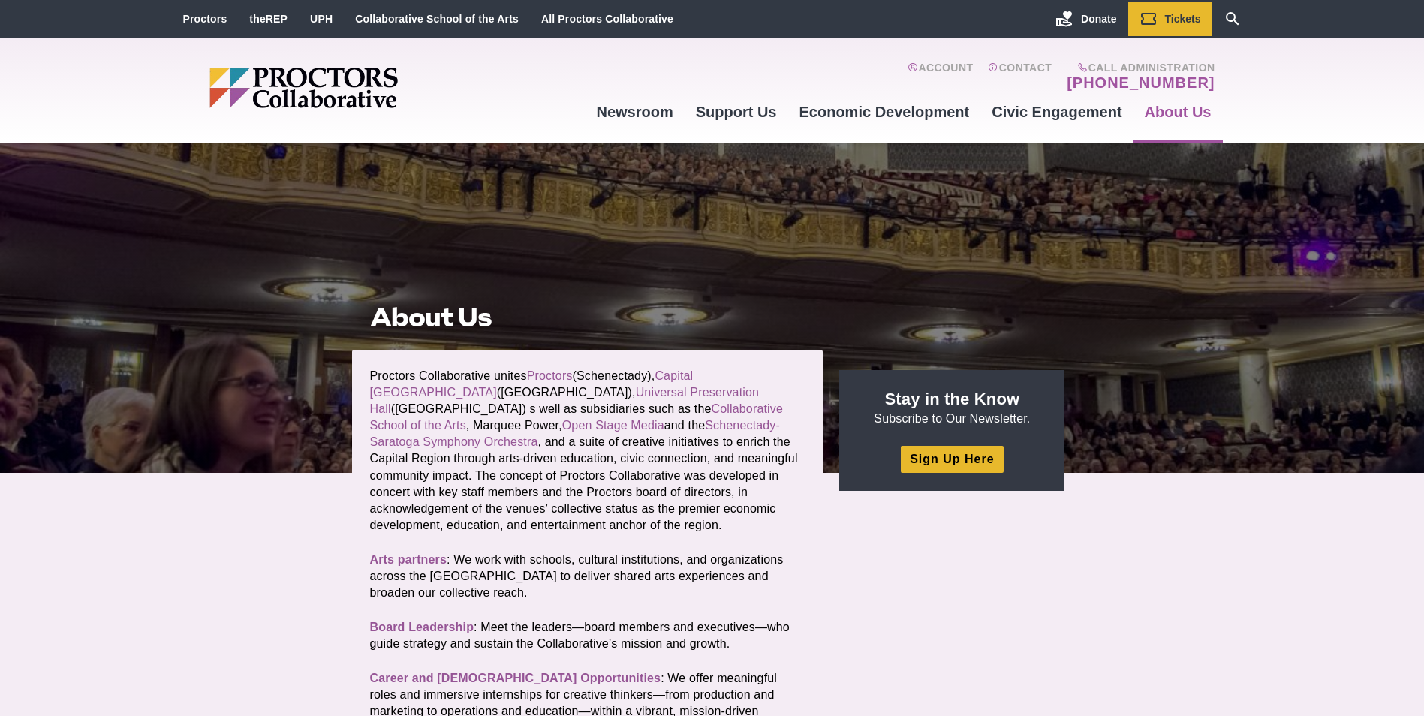 The width and height of the screenshot is (1424, 716). What do you see at coordinates (422, 627) in the screenshot?
I see `a: Board Leadership` at bounding box center [422, 627].